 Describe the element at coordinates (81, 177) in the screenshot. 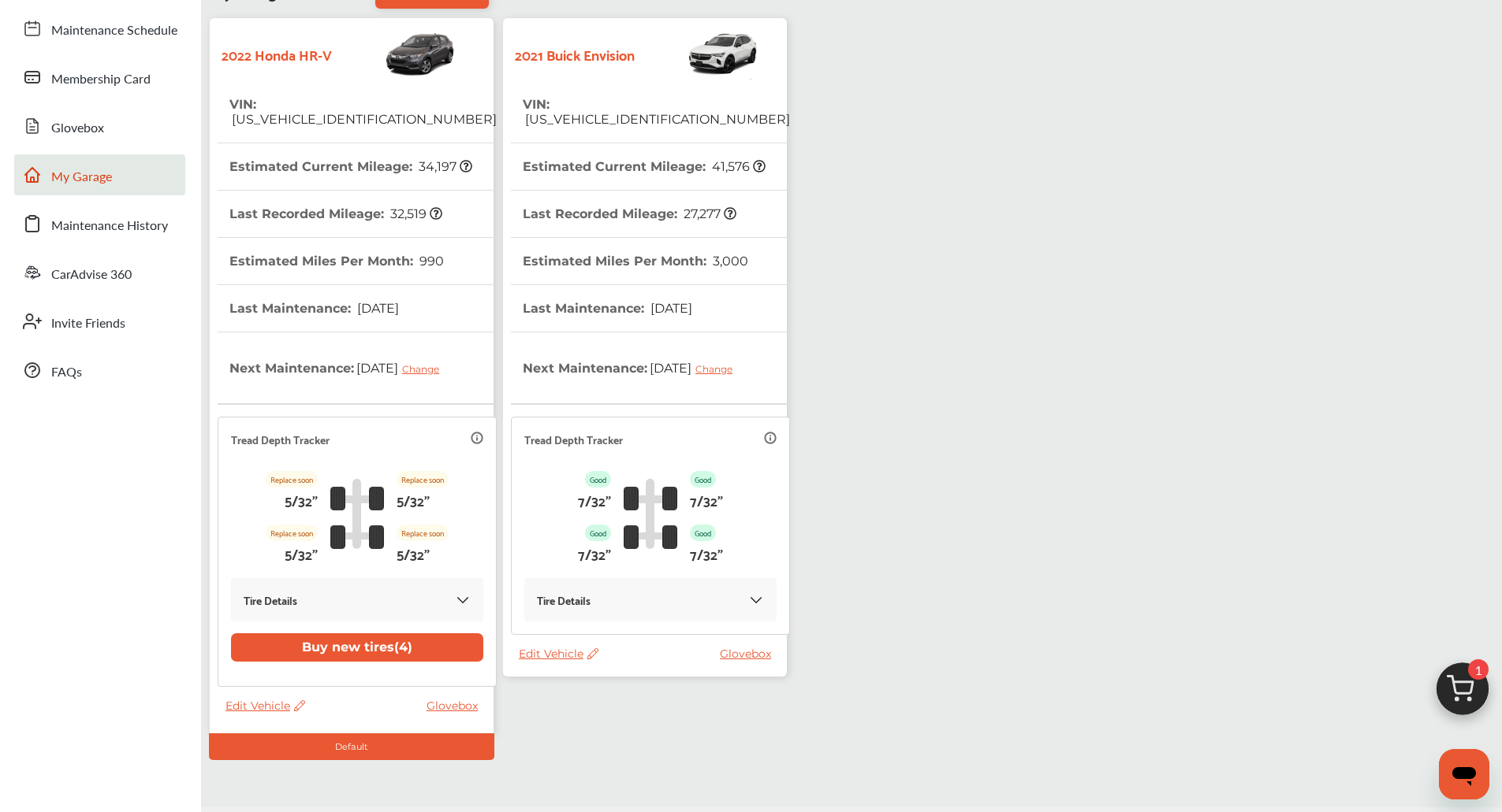

I see `span: My Garage` at that location.